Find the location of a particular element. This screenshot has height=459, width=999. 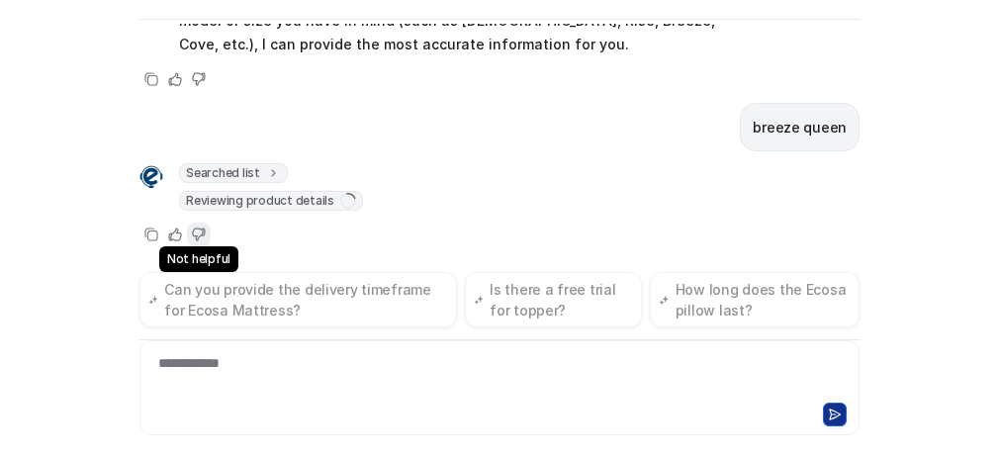

button: Is there a free trial for topper? is located at coordinates (553, 300).